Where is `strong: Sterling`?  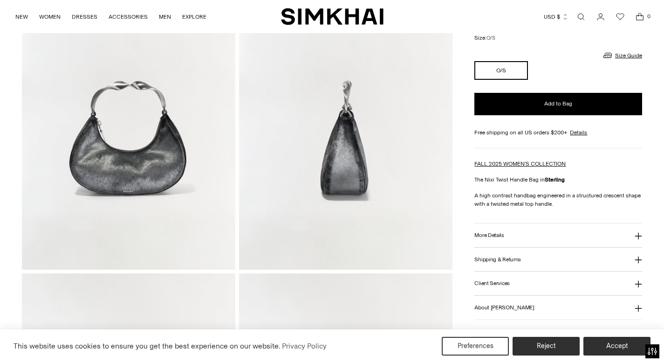 strong: Sterling is located at coordinates (555, 179).